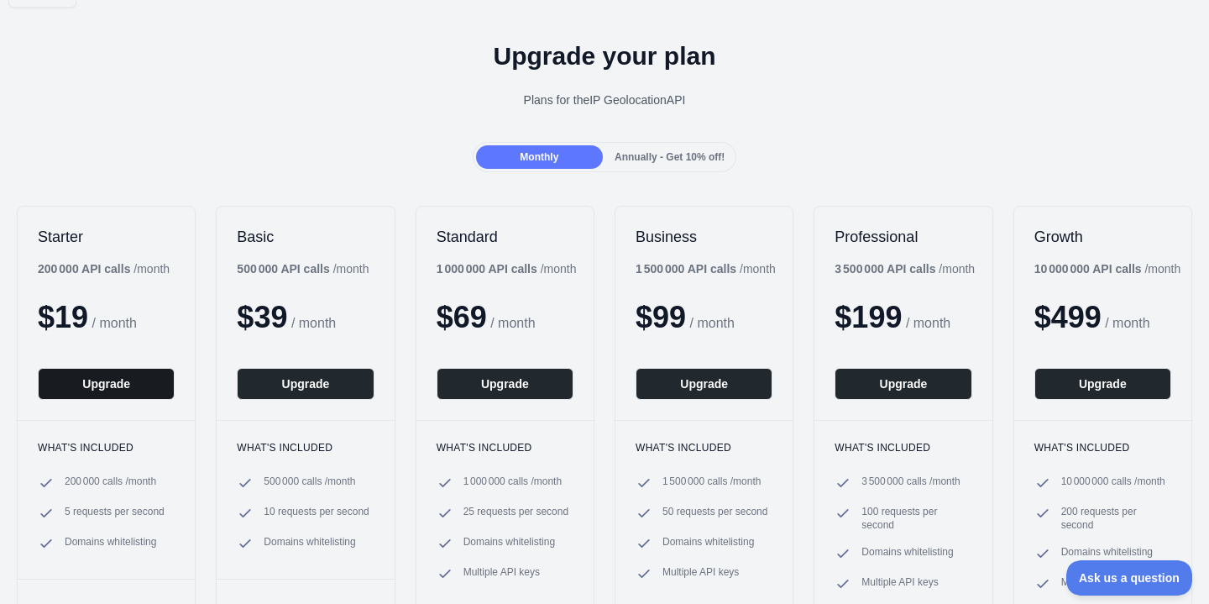 The width and height of the screenshot is (1209, 604). I want to click on span: $ 499, so click(1068, 317).